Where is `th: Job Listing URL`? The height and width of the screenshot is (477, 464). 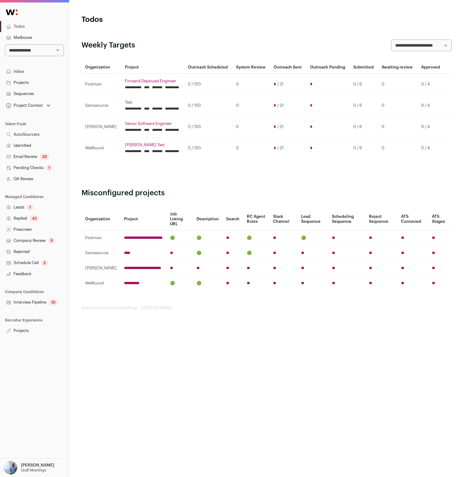 th: Job Listing URL is located at coordinates (180, 219).